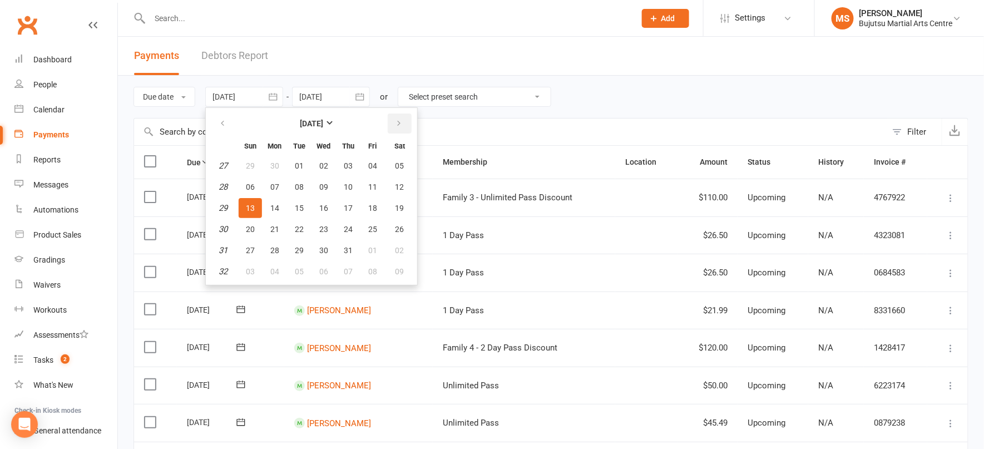 Image resolution: width=984 pixels, height=449 pixels. What do you see at coordinates (400, 229) in the screenshot?
I see `span: 26` at bounding box center [400, 229].